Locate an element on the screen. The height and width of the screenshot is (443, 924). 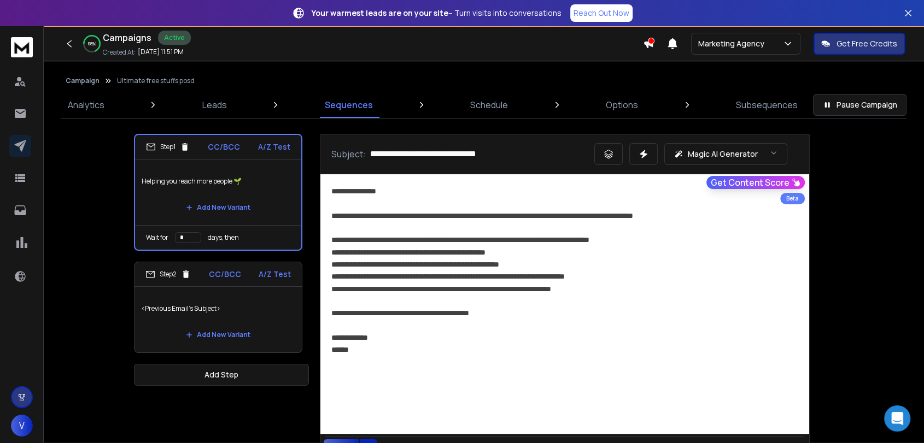
div: Beta is located at coordinates (792, 199).